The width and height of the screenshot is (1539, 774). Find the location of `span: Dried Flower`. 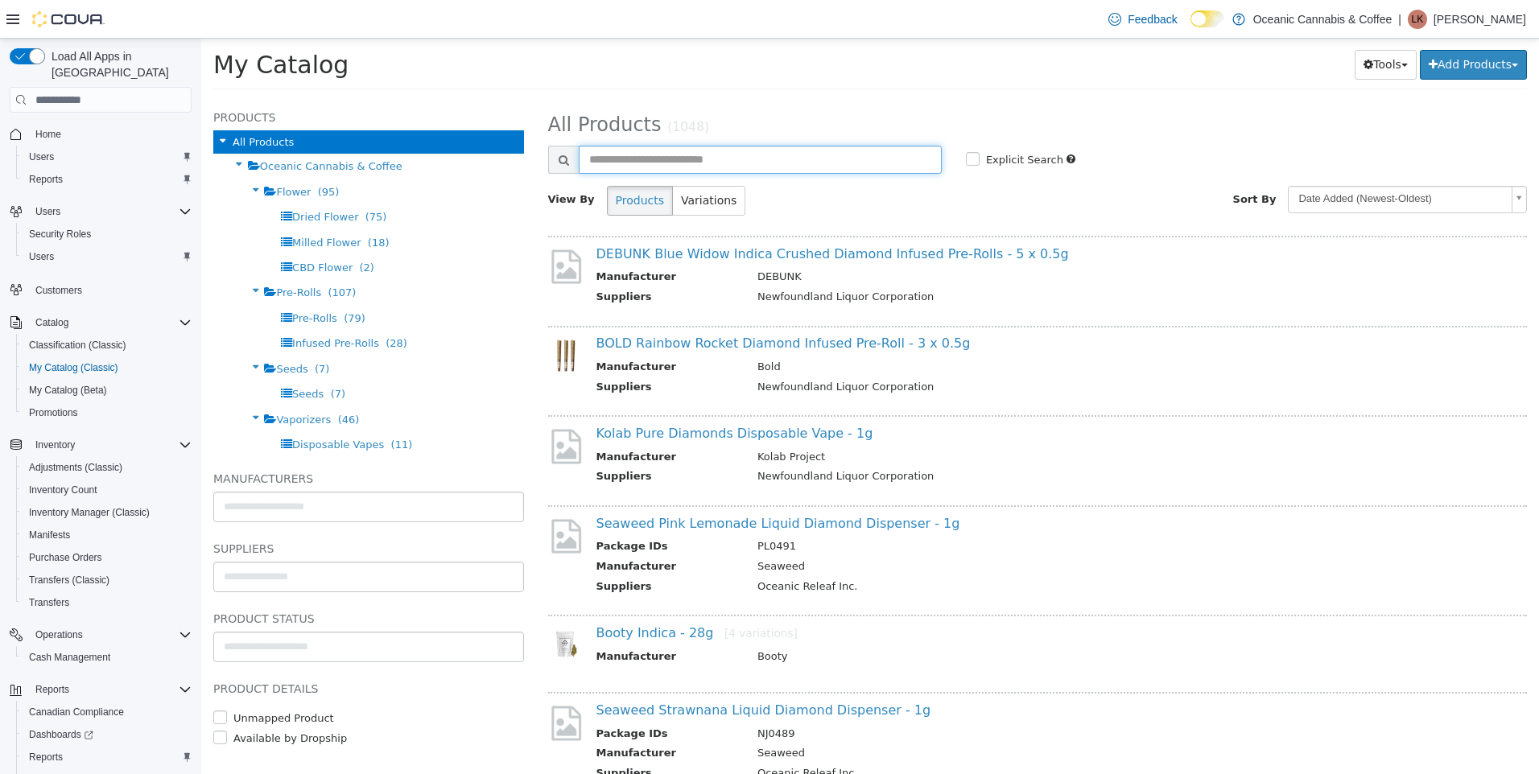

span: Dried Flower is located at coordinates (124, 178).